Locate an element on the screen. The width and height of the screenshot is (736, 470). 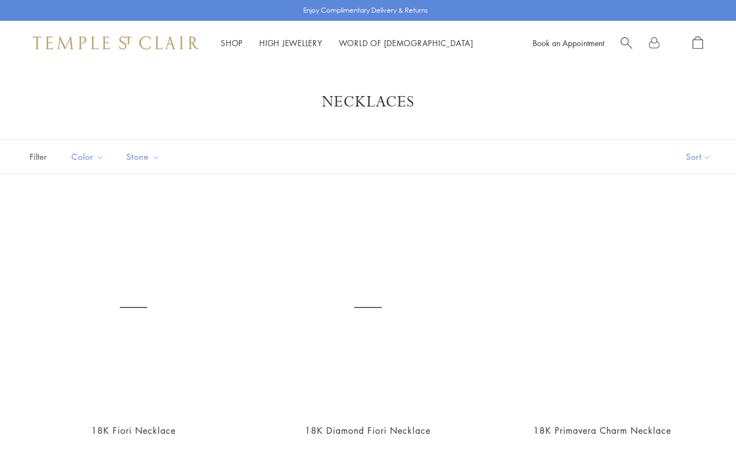
a: Book an Appointment is located at coordinates (568, 43).